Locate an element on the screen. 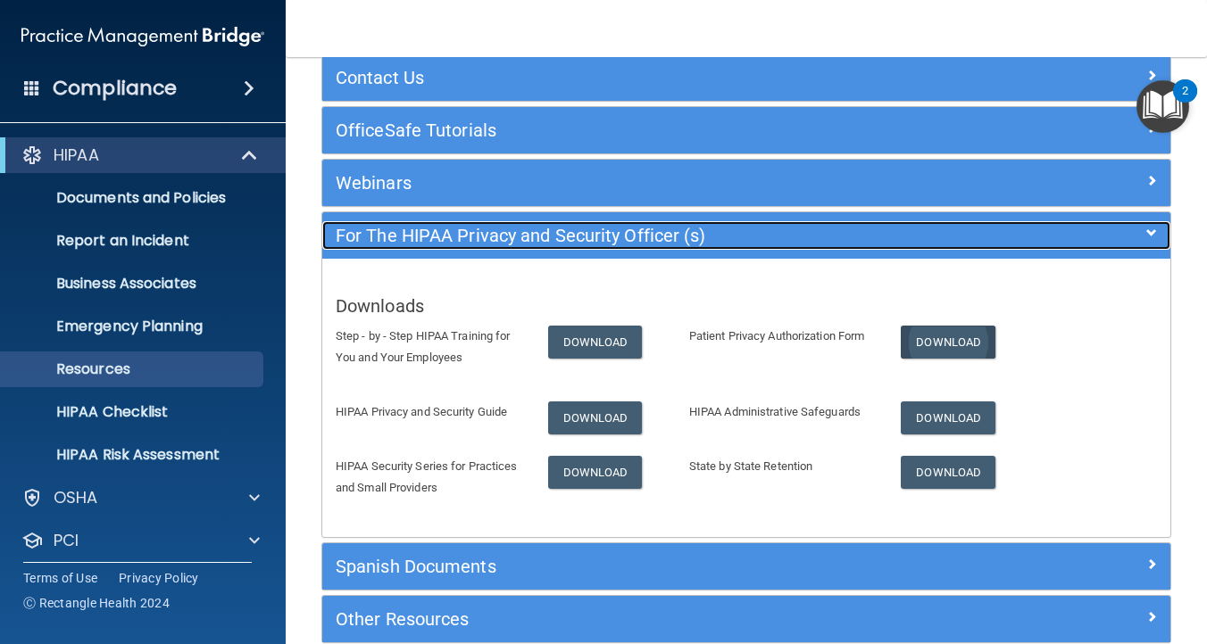 Image resolution: width=1207 pixels, height=644 pixels. p: HIPAA Risk Assessment is located at coordinates (133, 455).